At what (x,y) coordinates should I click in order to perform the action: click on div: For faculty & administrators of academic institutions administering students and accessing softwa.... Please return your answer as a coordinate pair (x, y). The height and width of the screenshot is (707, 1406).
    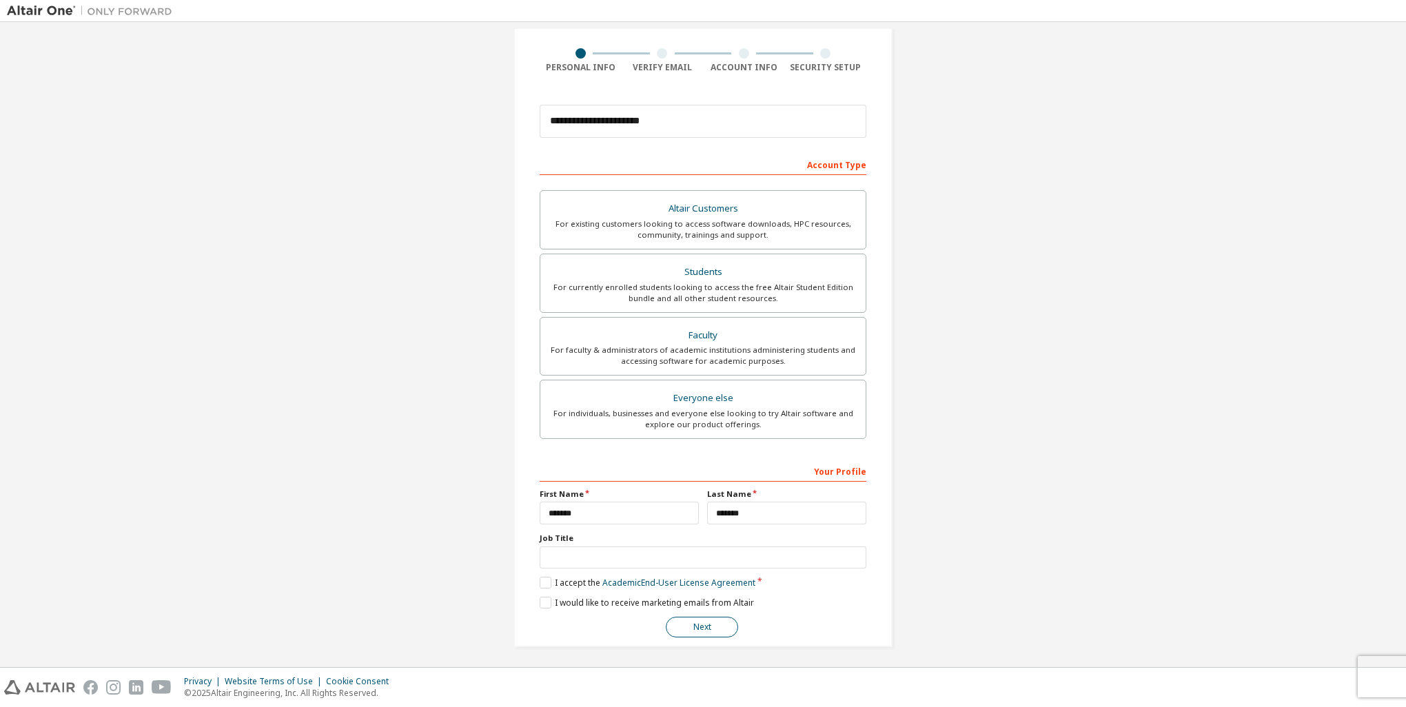
    Looking at the image, I should click on (703, 356).